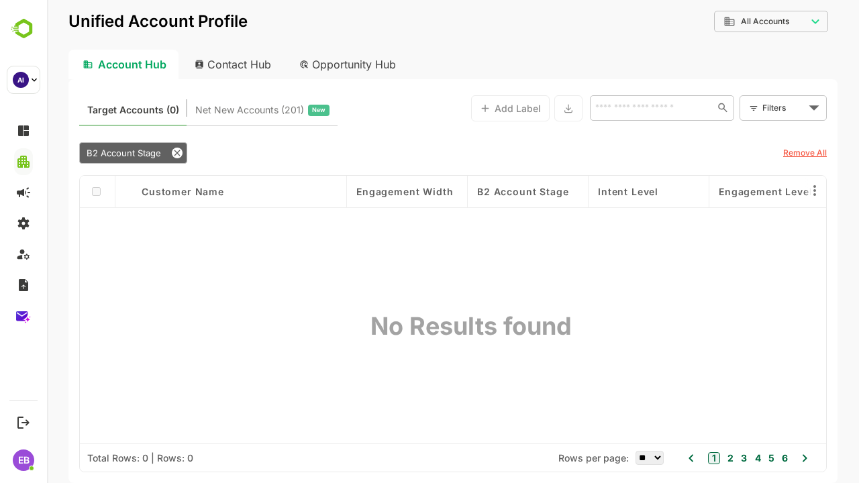 The width and height of the screenshot is (859, 483). Describe the element at coordinates (546, 457) in the screenshot. I see `span: Rows per page:` at that location.